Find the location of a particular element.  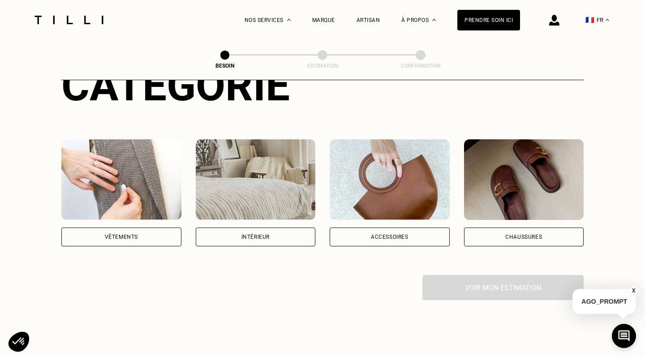

div: Chaussures is located at coordinates (524, 237).